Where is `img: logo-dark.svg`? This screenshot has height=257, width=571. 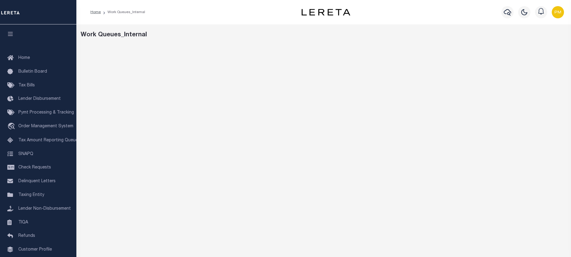 img: logo-dark.svg is located at coordinates (326, 12).